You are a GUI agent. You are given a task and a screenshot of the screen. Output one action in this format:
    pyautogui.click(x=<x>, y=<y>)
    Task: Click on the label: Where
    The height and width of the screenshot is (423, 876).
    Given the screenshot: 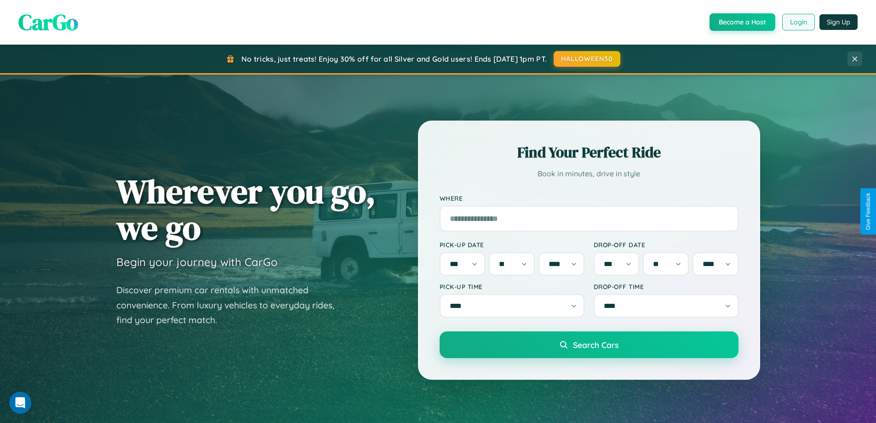 What is the action you would take?
    pyautogui.click(x=589, y=198)
    